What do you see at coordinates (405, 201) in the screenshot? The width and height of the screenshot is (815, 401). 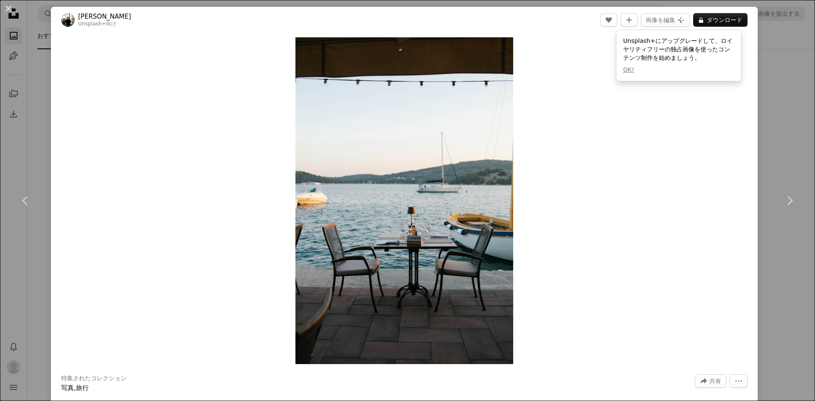 I see `img: 水辺のテーブルに椅子2脚` at bounding box center [405, 201].